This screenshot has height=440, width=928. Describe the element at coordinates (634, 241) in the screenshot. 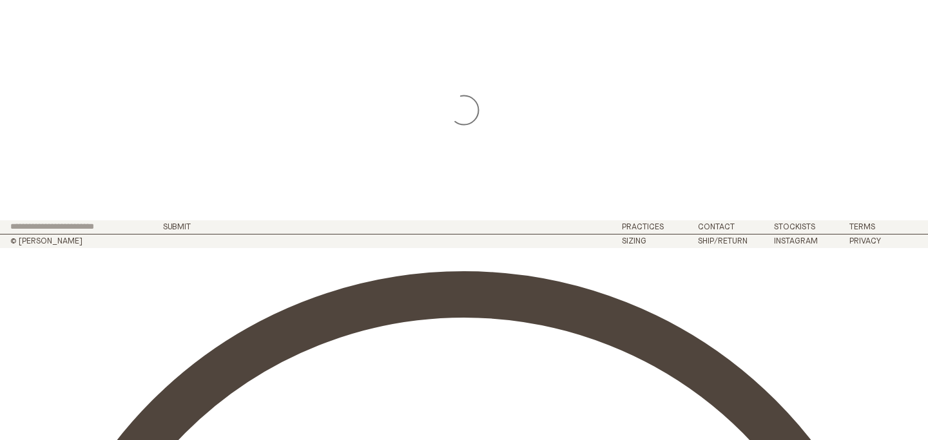

I see `a: Sizing` at that location.